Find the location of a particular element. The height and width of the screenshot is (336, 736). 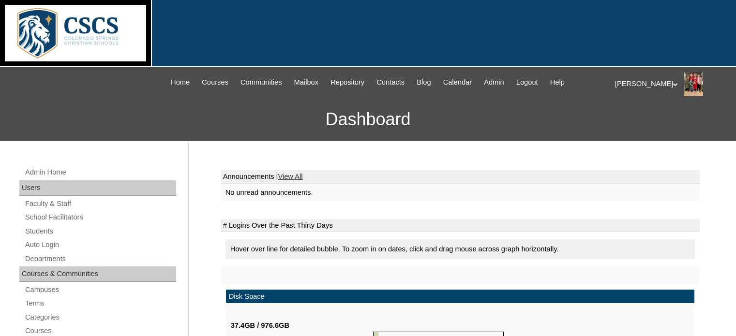

td: Announcements | is located at coordinates (460, 177).